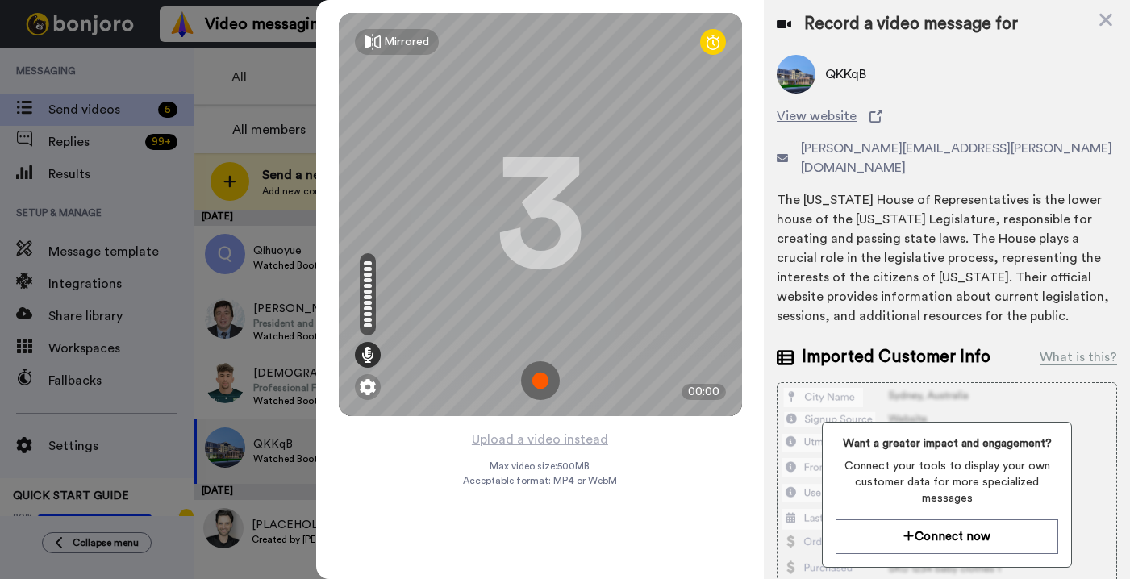 The width and height of the screenshot is (1130, 579). I want to click on span: Max video size: 500 MB, so click(540, 466).